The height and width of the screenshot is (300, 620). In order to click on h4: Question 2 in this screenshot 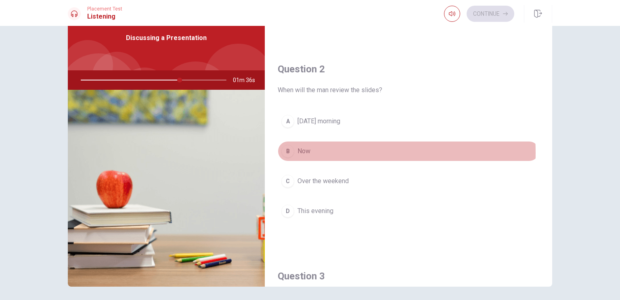, I will do `click(409, 69)`.